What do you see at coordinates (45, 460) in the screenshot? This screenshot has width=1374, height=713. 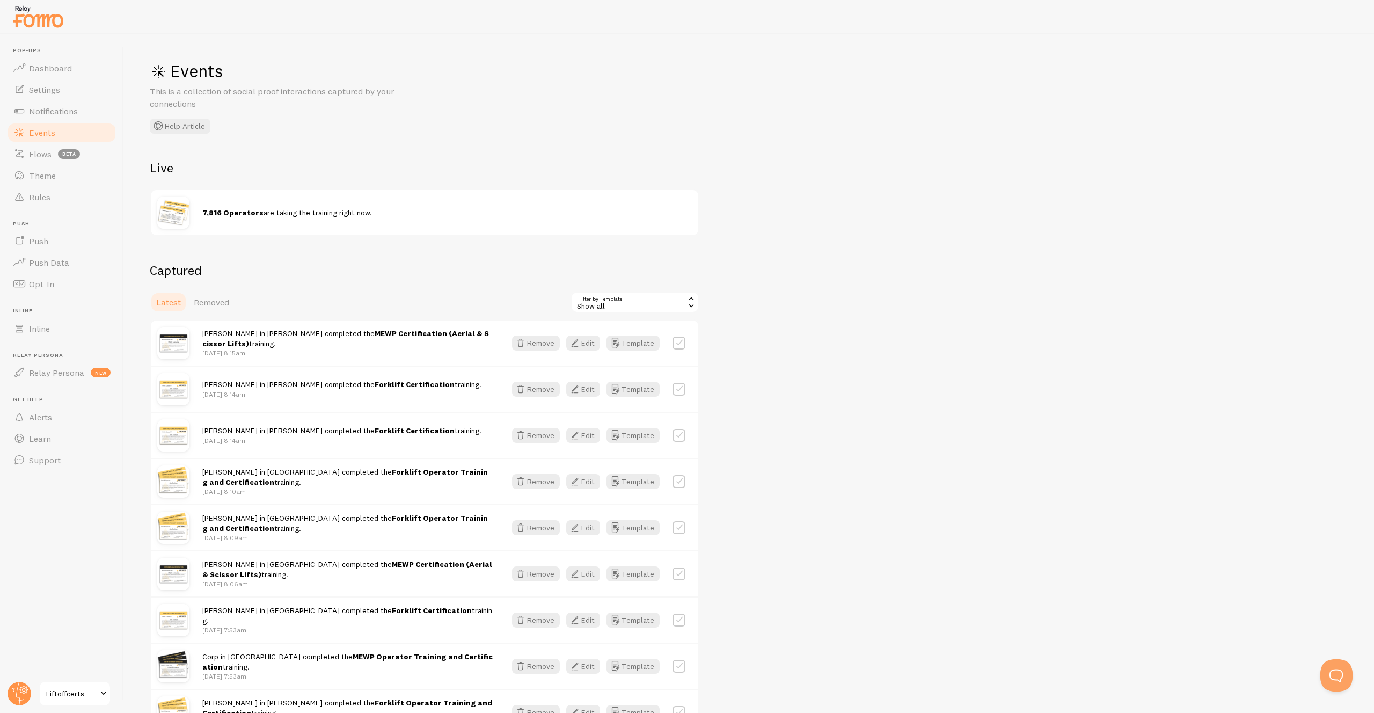 I see `span: Support` at bounding box center [45, 460].